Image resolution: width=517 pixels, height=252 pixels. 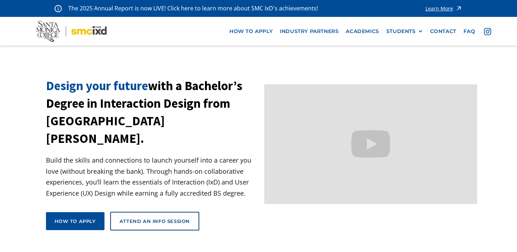 What do you see at coordinates (97, 86) in the screenshot?
I see `span: Design your future` at bounding box center [97, 86].